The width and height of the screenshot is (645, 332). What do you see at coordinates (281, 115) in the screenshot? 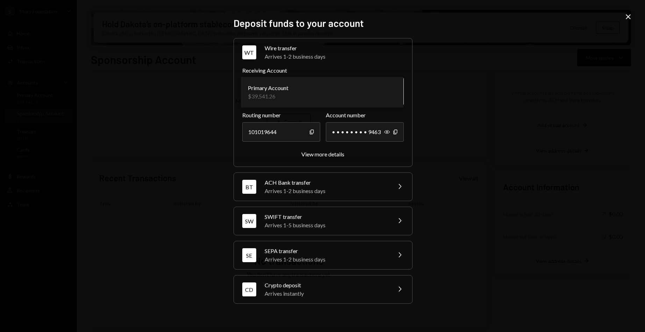
I see `label: Routing number` at bounding box center [281, 115].